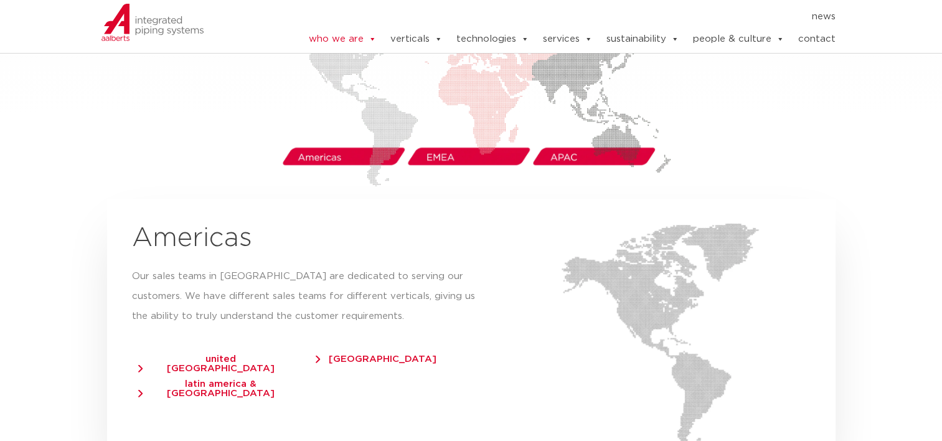  What do you see at coordinates (492, 39) in the screenshot?
I see `a: technologies` at bounding box center [492, 39].